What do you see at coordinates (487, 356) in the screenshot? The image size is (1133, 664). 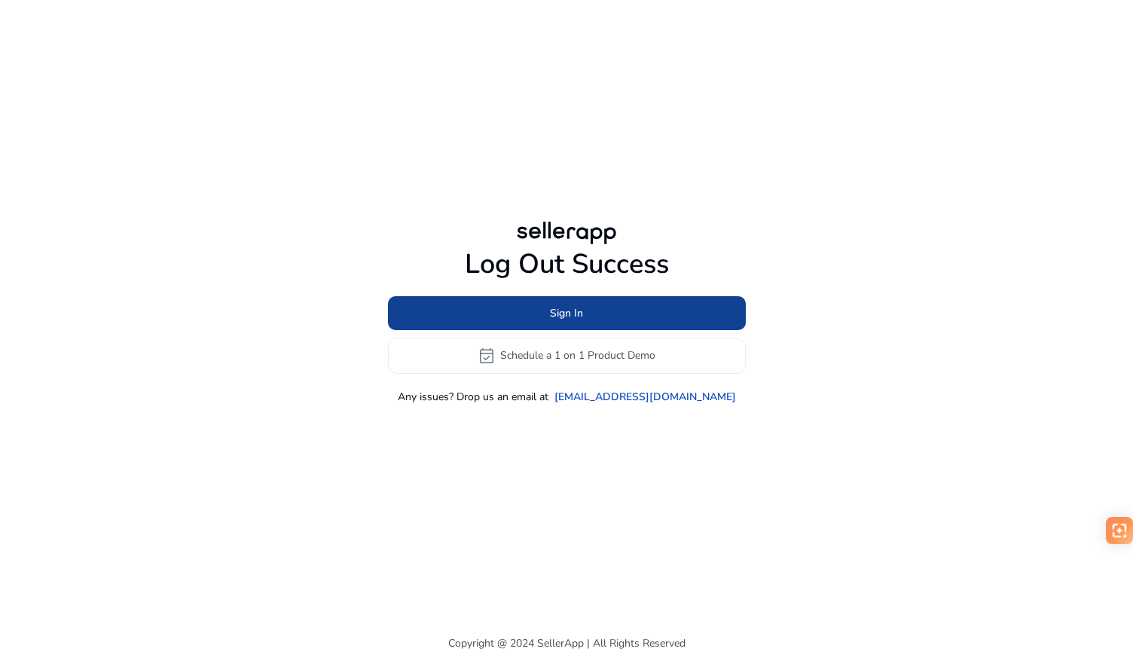 I see `span: event_available` at bounding box center [487, 356].